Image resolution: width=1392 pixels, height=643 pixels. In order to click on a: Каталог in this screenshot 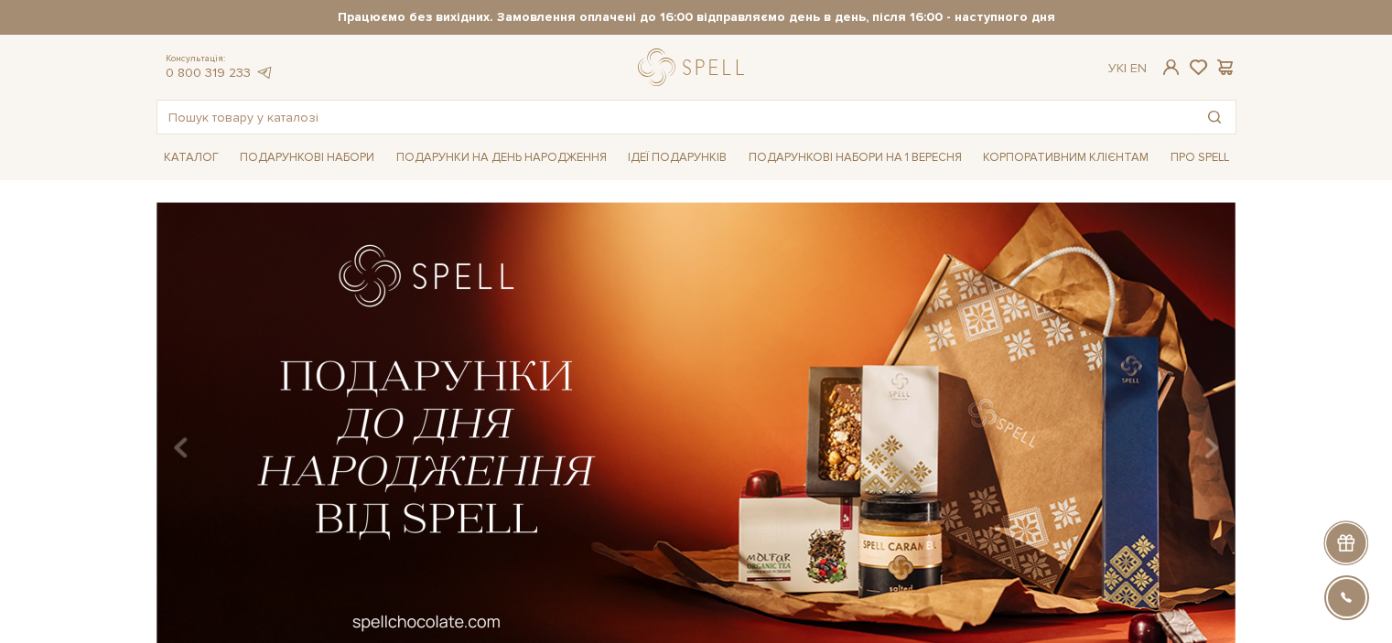, I will do `click(191, 157)`.